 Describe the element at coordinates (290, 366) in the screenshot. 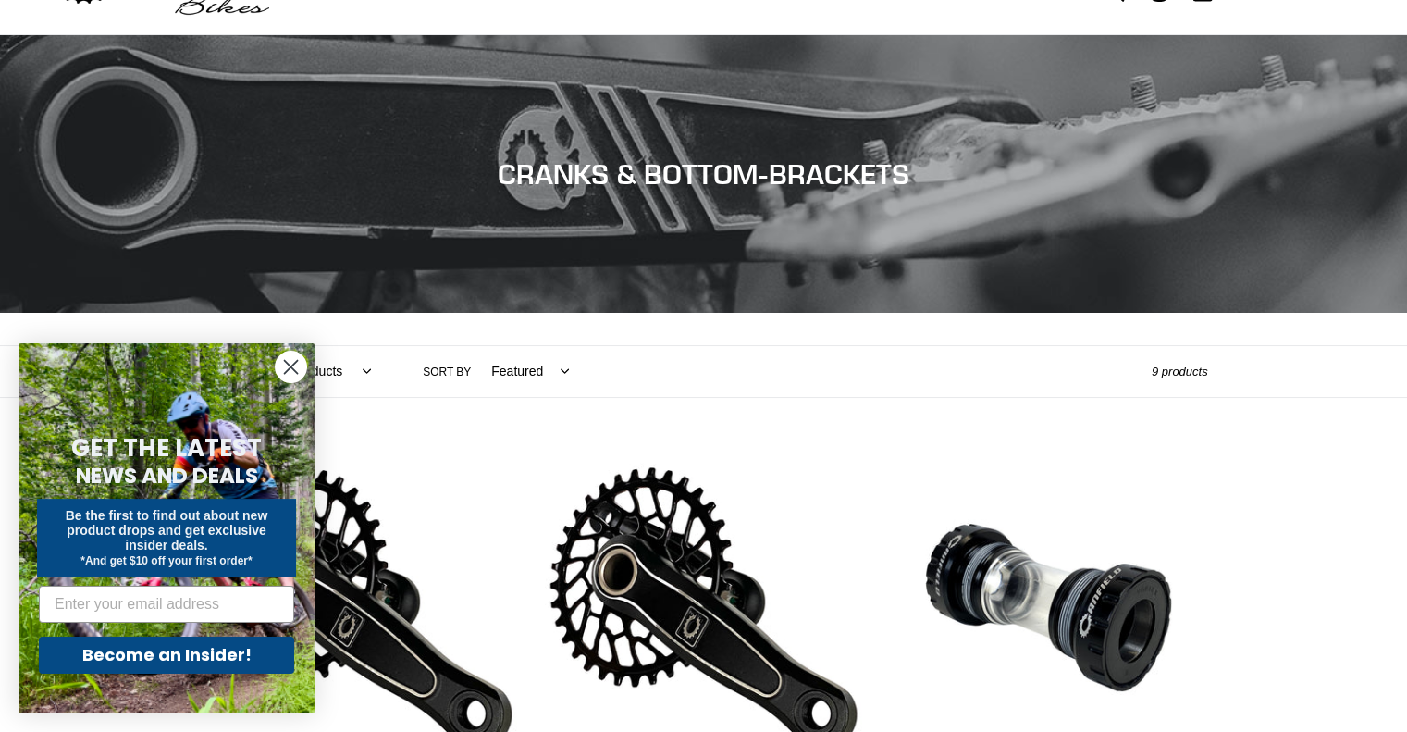

I see `button: Close dialog` at that location.